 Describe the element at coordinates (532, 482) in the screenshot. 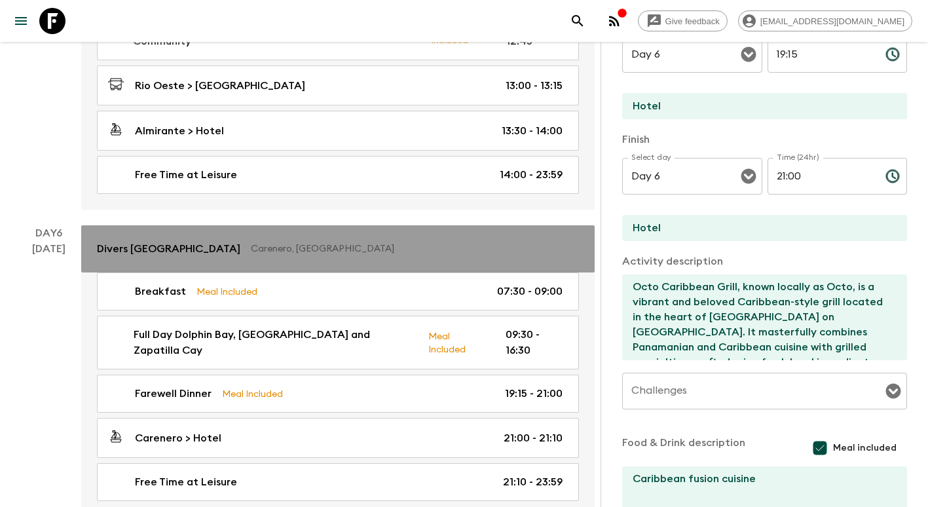

I see `p: 21:10 - 23:59` at that location.